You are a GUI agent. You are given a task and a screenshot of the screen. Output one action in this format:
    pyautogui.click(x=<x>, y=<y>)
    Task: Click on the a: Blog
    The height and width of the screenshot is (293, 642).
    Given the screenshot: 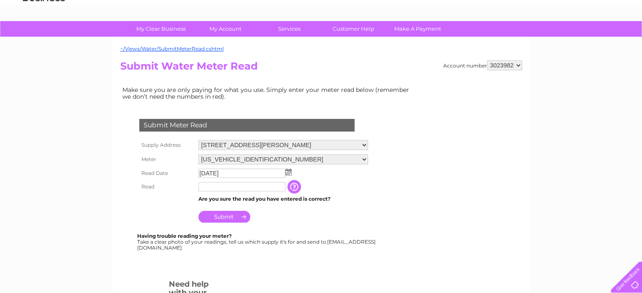 What is the action you would take?
    pyautogui.click(x=574, y=39)
    